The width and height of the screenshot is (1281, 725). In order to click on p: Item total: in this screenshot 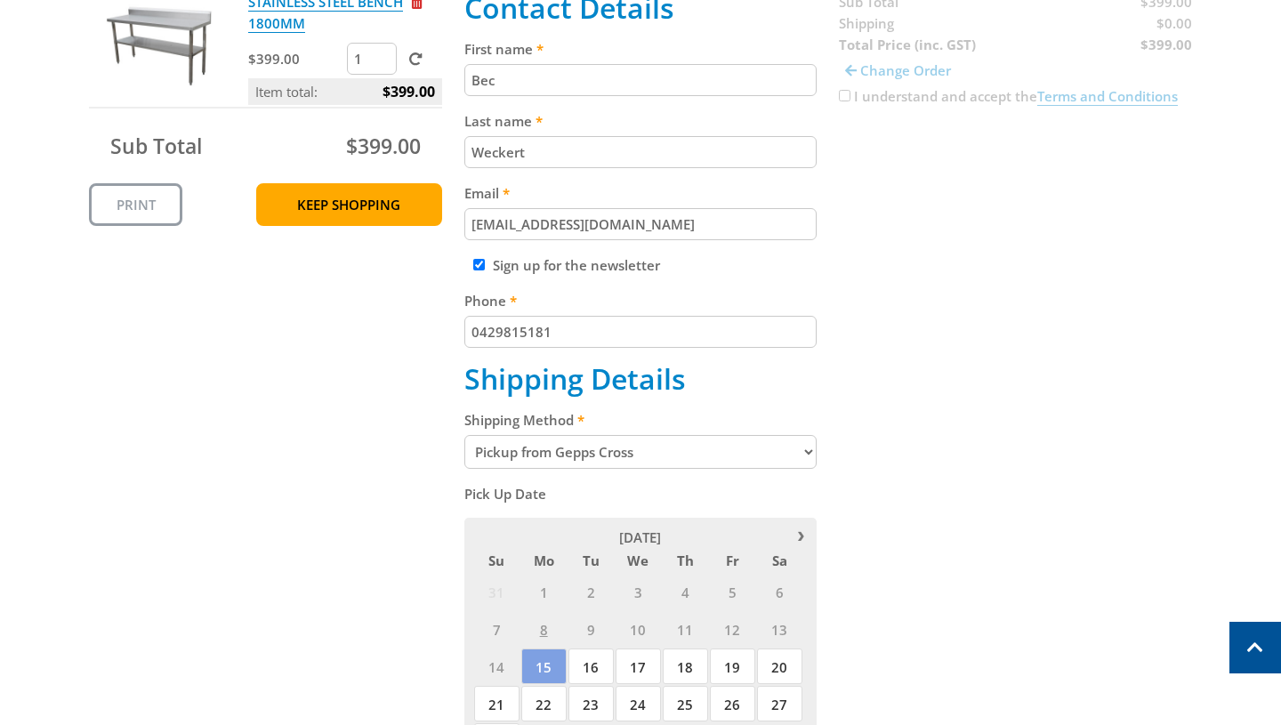, I will do `click(345, 92)`.